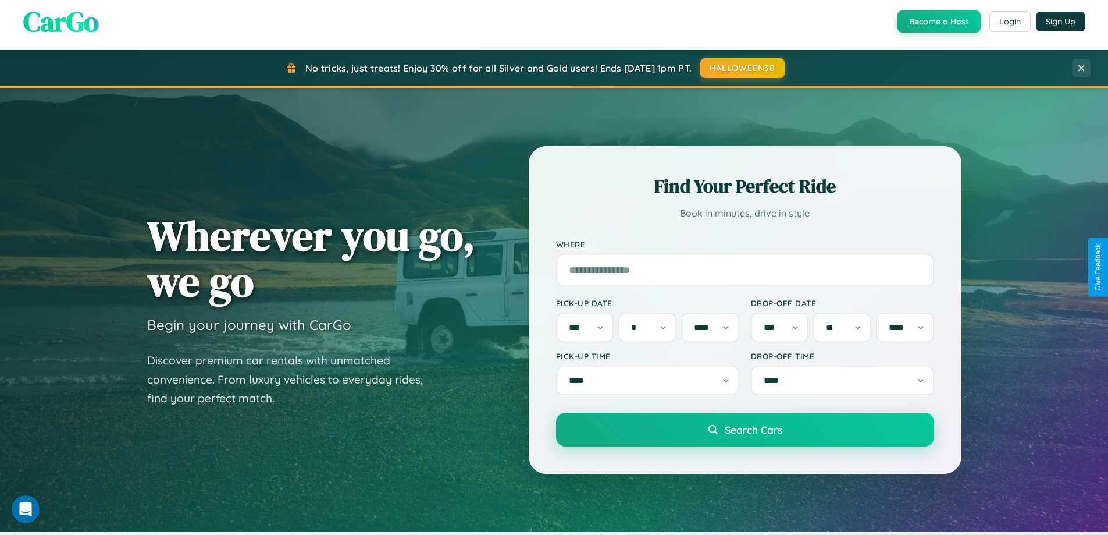 The width and height of the screenshot is (1108, 535). What do you see at coordinates (311, 258) in the screenshot?
I see `h1: Wherever you go, we go` at bounding box center [311, 258].